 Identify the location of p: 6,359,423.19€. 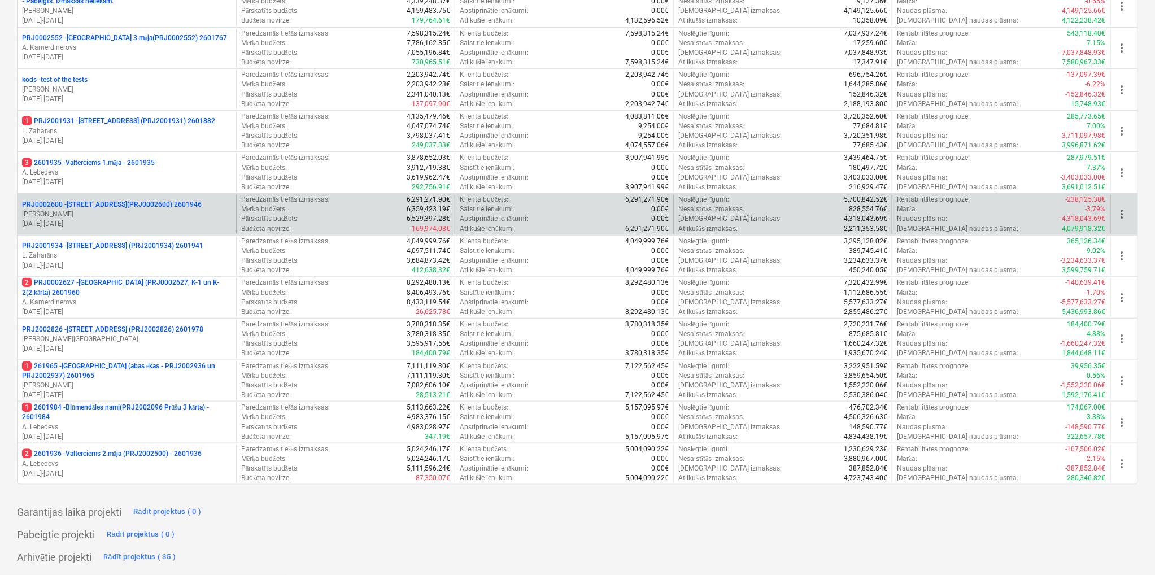
(428, 209).